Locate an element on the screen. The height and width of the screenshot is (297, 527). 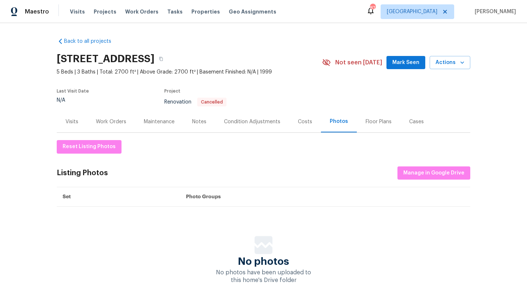
div: Notes is located at coordinates (199, 122).